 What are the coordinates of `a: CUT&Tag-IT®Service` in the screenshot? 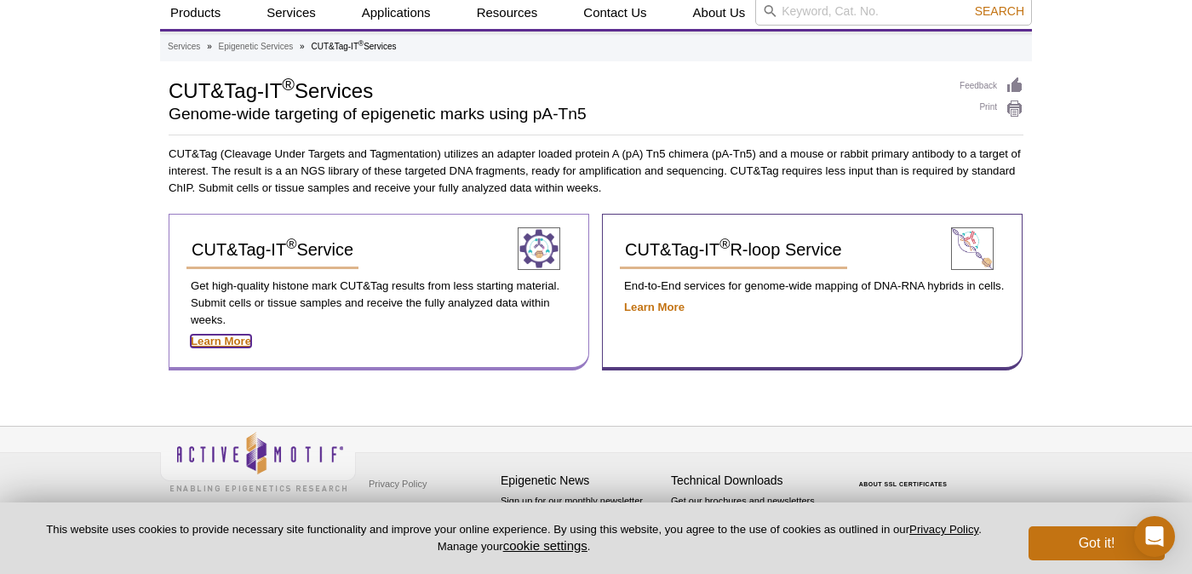 It's located at (273, 250).